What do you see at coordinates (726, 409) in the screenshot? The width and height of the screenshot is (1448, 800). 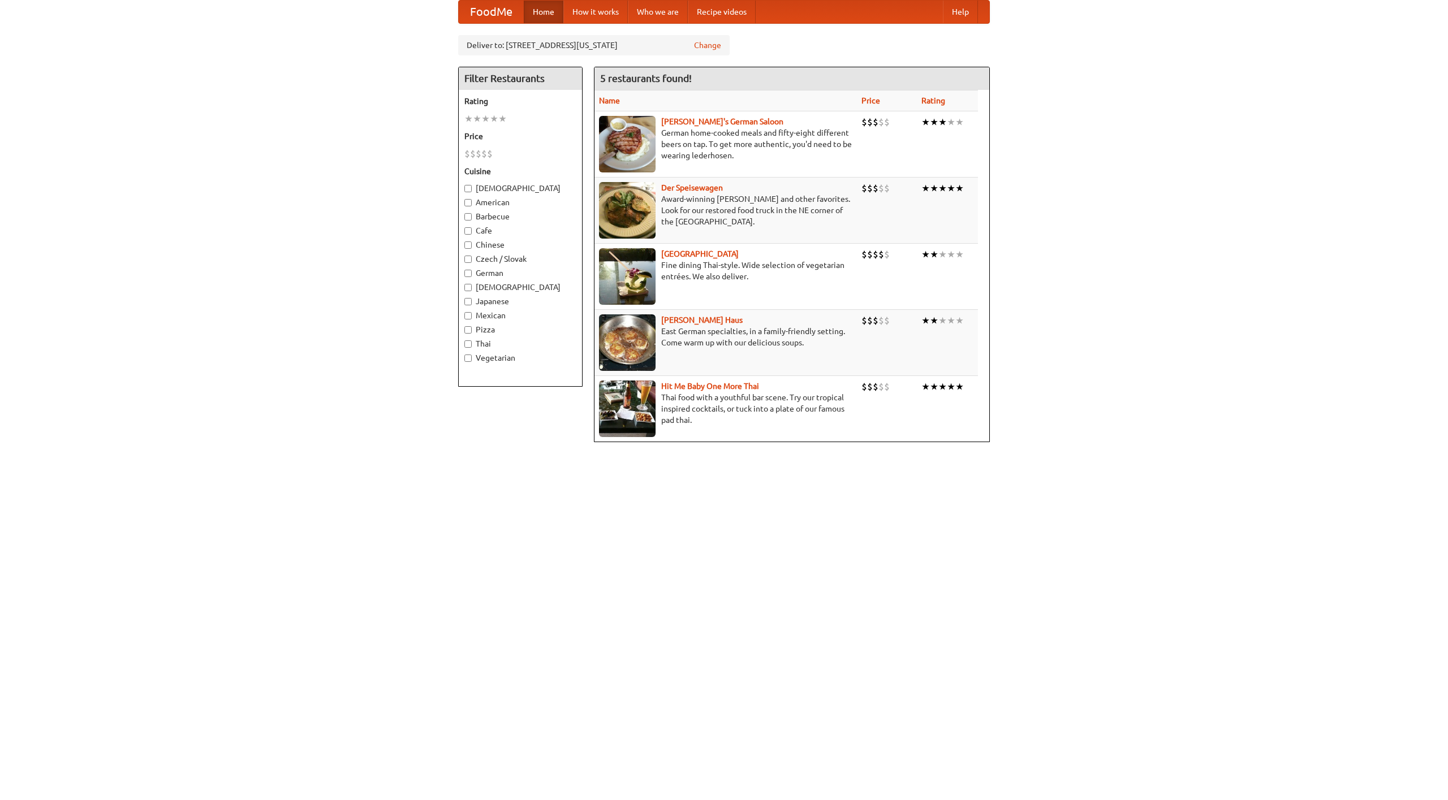 I see `p: Thai food with a youthful bar scene. Try our tropical inspired cocktails, or tuck into a plate of...` at bounding box center [726, 409].